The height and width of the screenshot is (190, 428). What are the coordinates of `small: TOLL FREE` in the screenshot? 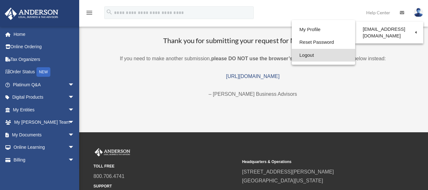 It's located at (165, 166).